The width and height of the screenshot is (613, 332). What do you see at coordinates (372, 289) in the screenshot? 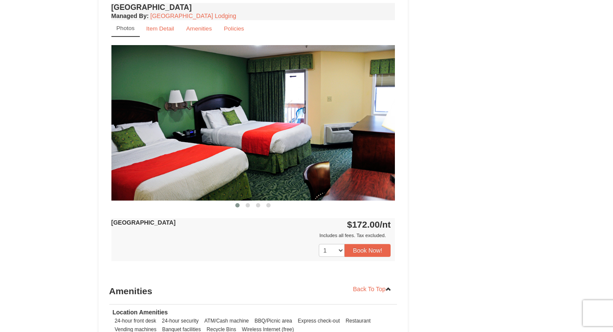
I see `a: Back To Top` at bounding box center [372, 289].